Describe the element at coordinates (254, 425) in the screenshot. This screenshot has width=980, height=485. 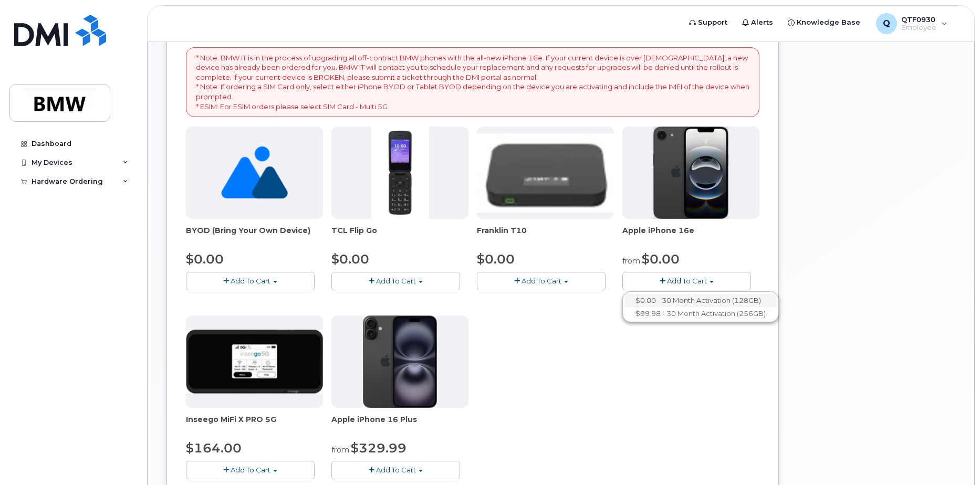
I see `div: Inseego MiFi X PRO 5G` at that location.